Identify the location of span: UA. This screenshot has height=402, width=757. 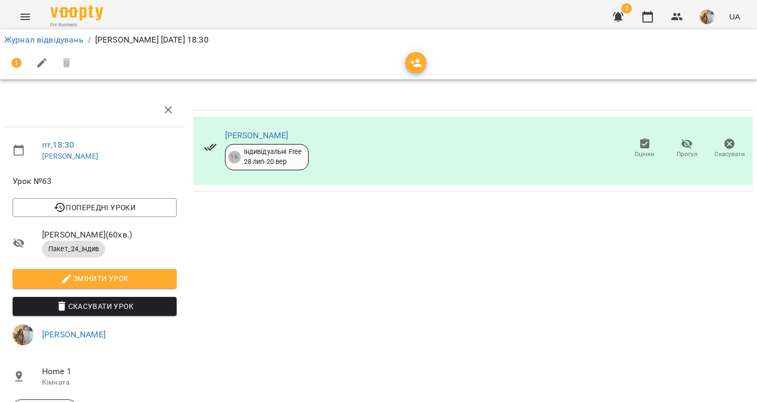
(734, 16).